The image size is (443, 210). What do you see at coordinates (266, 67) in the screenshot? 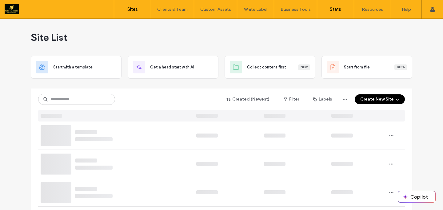
I see `span: Collect content first` at bounding box center [266, 67].